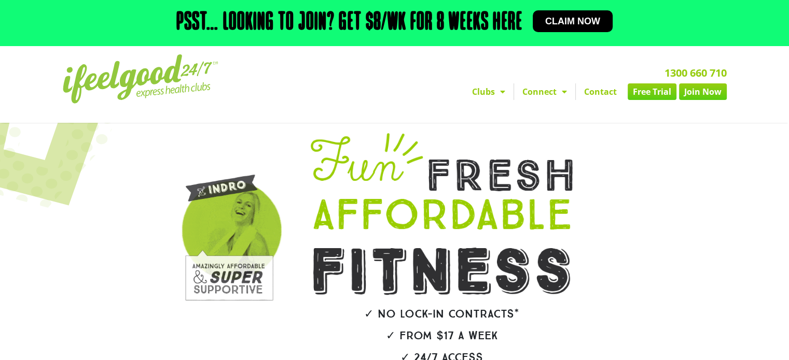  What do you see at coordinates (695, 73) in the screenshot?
I see `a: 1300 660 710` at bounding box center [695, 73].